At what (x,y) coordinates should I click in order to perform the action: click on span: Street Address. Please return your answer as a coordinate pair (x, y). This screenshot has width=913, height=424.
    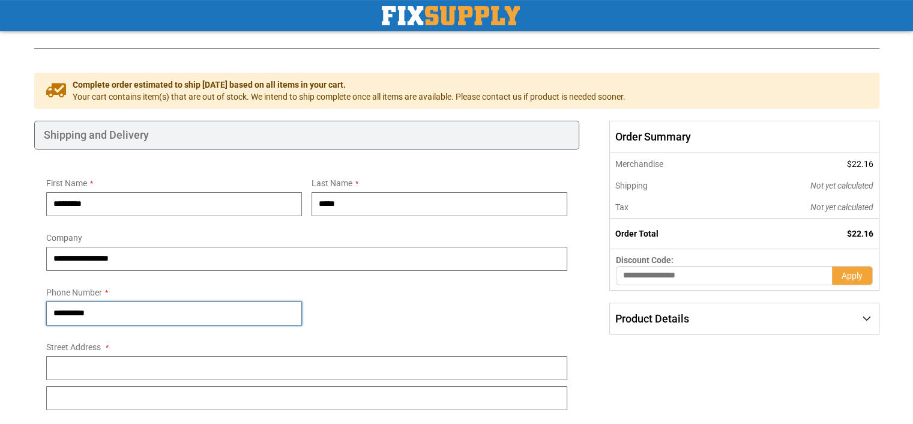
    Looking at the image, I should click on (73, 347).